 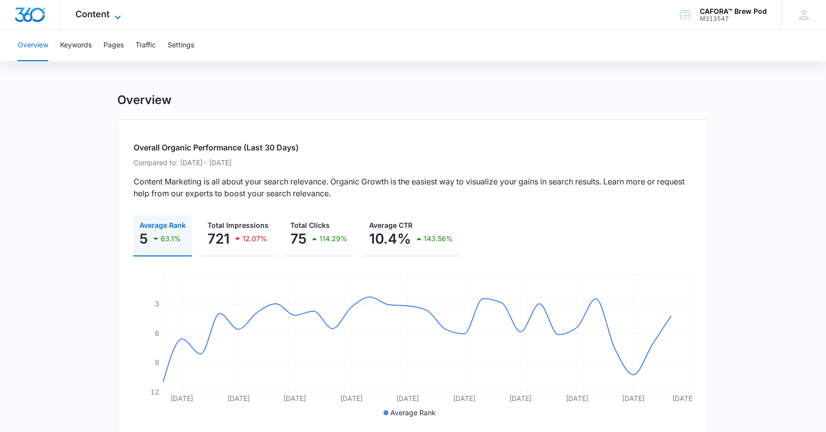 I want to click on tspan: 12, so click(x=155, y=391).